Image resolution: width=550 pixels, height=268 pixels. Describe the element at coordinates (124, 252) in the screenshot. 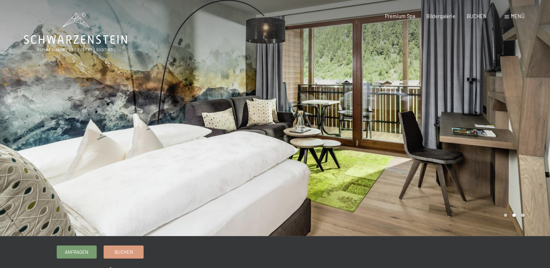

I see `span: Buchen` at that location.